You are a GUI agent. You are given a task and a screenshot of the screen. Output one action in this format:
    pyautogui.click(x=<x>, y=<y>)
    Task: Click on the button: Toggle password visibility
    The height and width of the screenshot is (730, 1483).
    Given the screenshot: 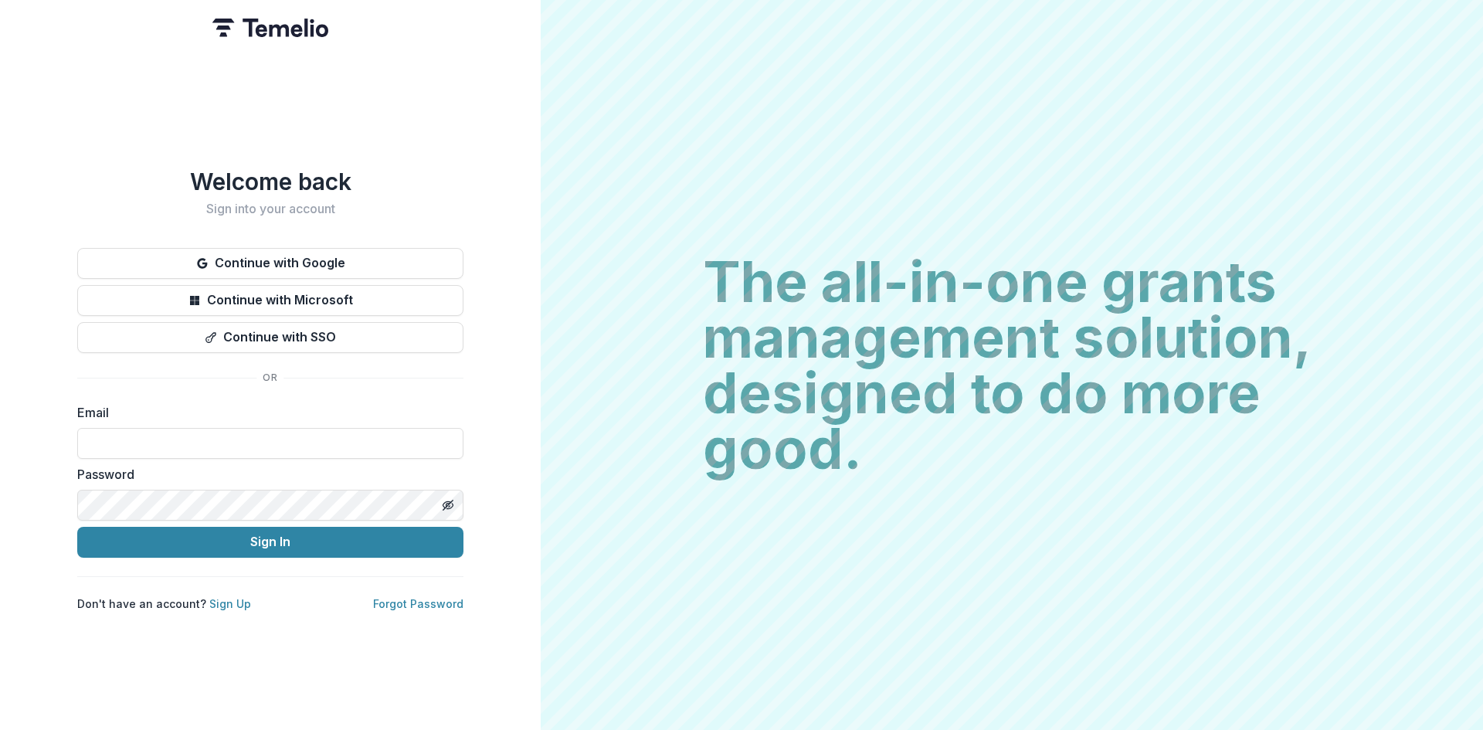 What is the action you would take?
    pyautogui.click(x=448, y=505)
    